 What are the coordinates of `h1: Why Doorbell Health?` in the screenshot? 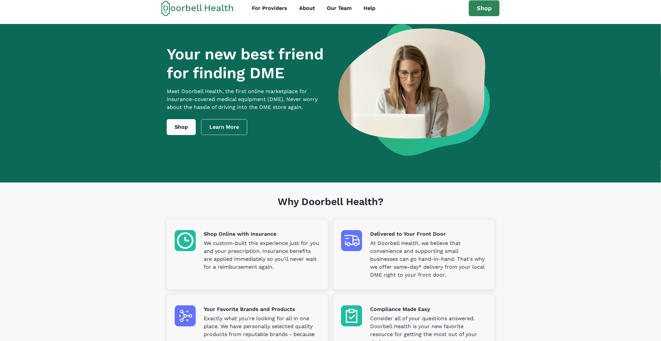 It's located at (330, 208).